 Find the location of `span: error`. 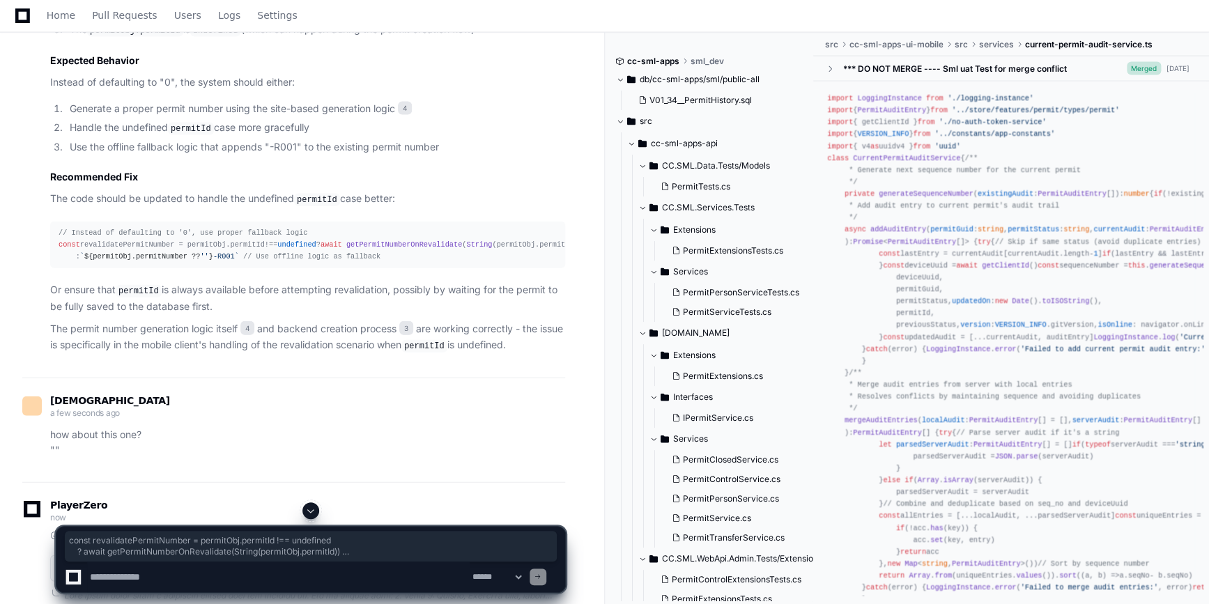

span: error is located at coordinates (1006, 349).